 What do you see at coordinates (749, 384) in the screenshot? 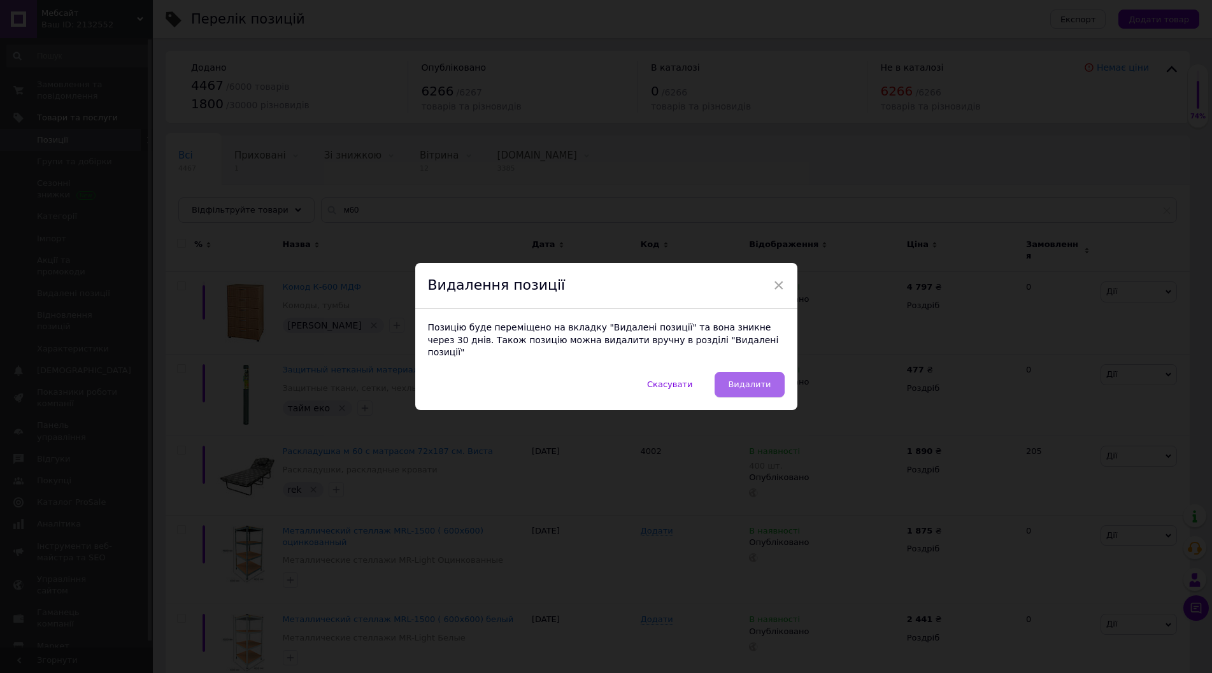
I see `span: Видалити` at bounding box center [749, 384].